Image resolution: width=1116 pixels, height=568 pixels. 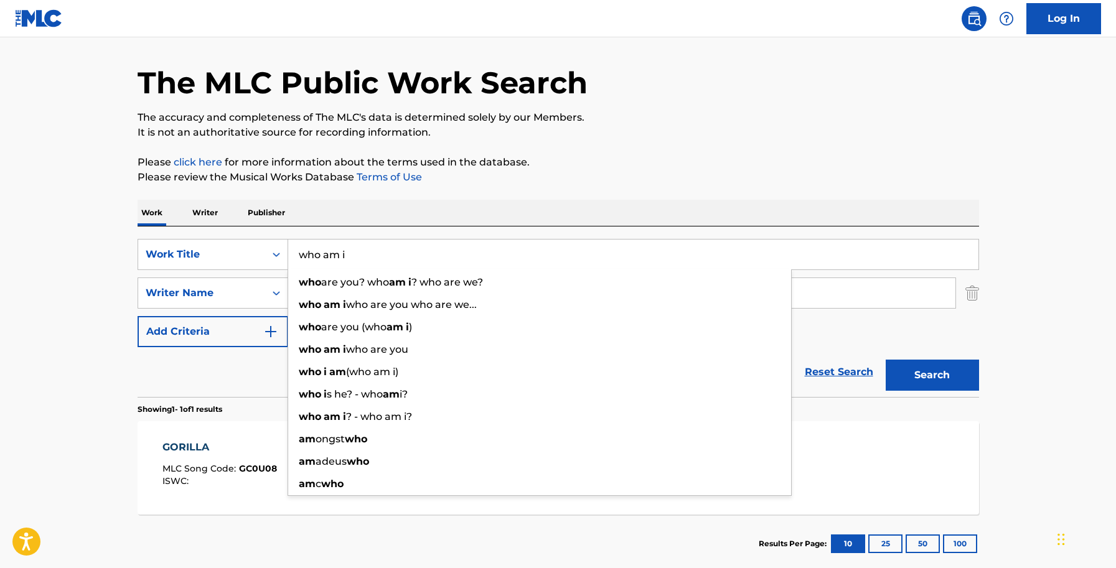 I want to click on p: The accuracy and completeness of The MLC's data is determined solely by our Members., so click(x=558, y=118).